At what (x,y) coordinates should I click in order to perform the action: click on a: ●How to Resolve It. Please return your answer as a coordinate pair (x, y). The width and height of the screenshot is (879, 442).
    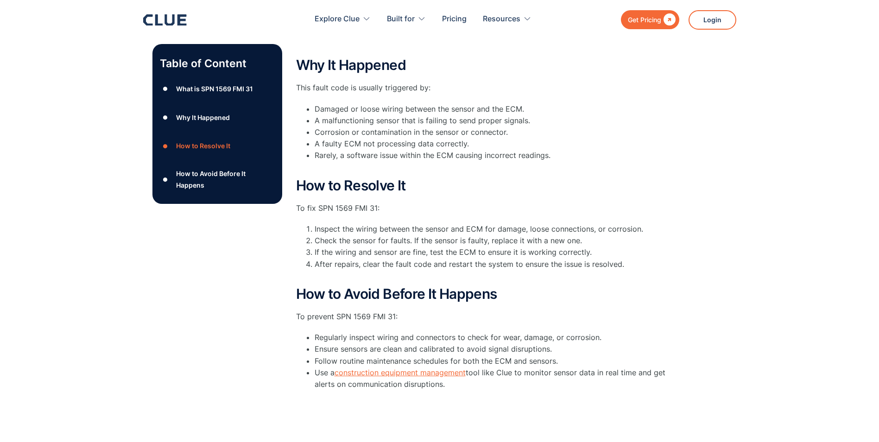
    Looking at the image, I should click on (217, 146).